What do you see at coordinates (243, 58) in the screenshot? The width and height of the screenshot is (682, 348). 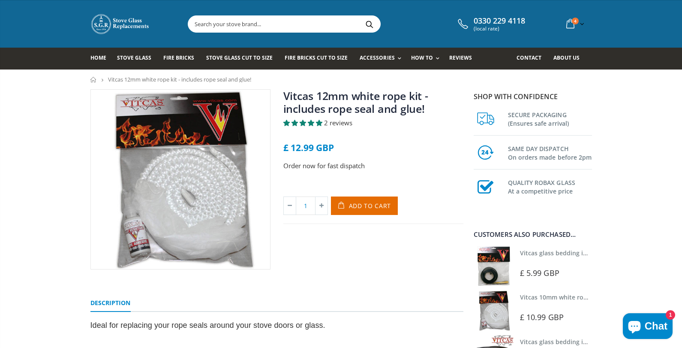 I see `a: Stove Glass Cut To Size` at bounding box center [243, 58].